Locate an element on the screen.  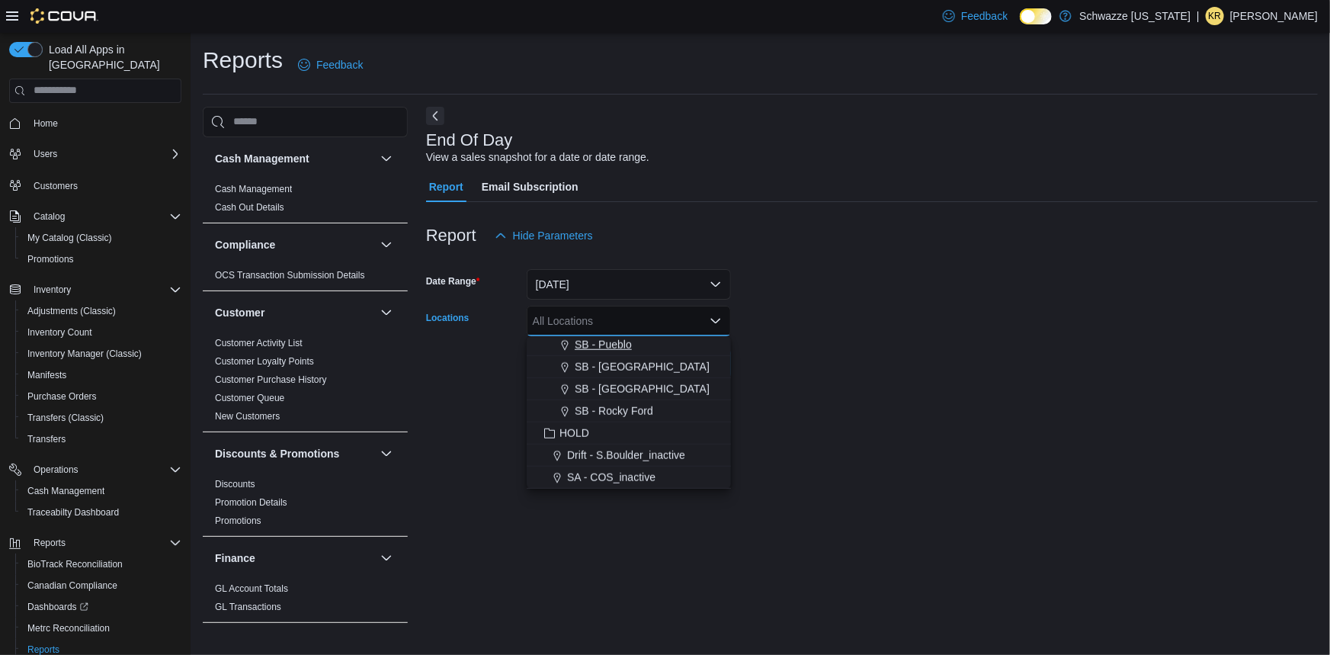
a: Metrc Reconciliation is located at coordinates (69, 628).